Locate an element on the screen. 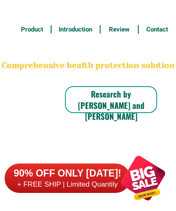 The width and height of the screenshot is (176, 211). h6: Contact is located at coordinates (157, 29).